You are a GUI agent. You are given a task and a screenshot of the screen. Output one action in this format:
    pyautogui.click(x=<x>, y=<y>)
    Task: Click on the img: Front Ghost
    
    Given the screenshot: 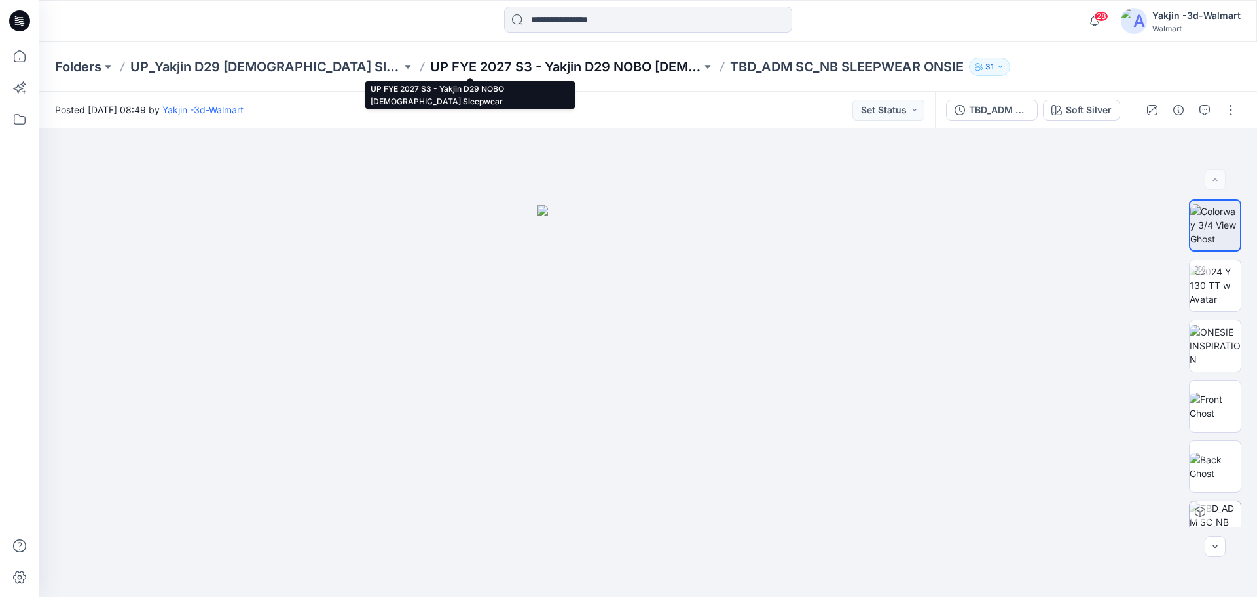 What is the action you would take?
    pyautogui.click(x=1215, y=406)
    